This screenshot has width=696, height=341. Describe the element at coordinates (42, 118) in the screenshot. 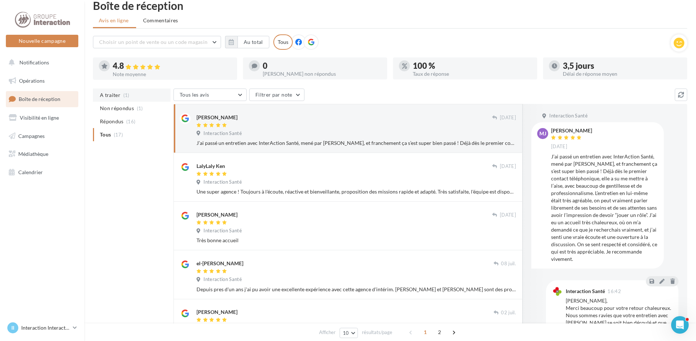

I see `a: Visibilité en ligne` at that location.